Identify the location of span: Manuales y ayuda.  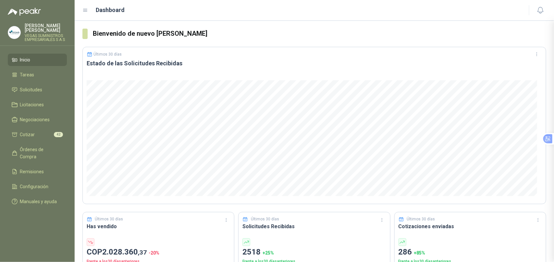
(39, 201).